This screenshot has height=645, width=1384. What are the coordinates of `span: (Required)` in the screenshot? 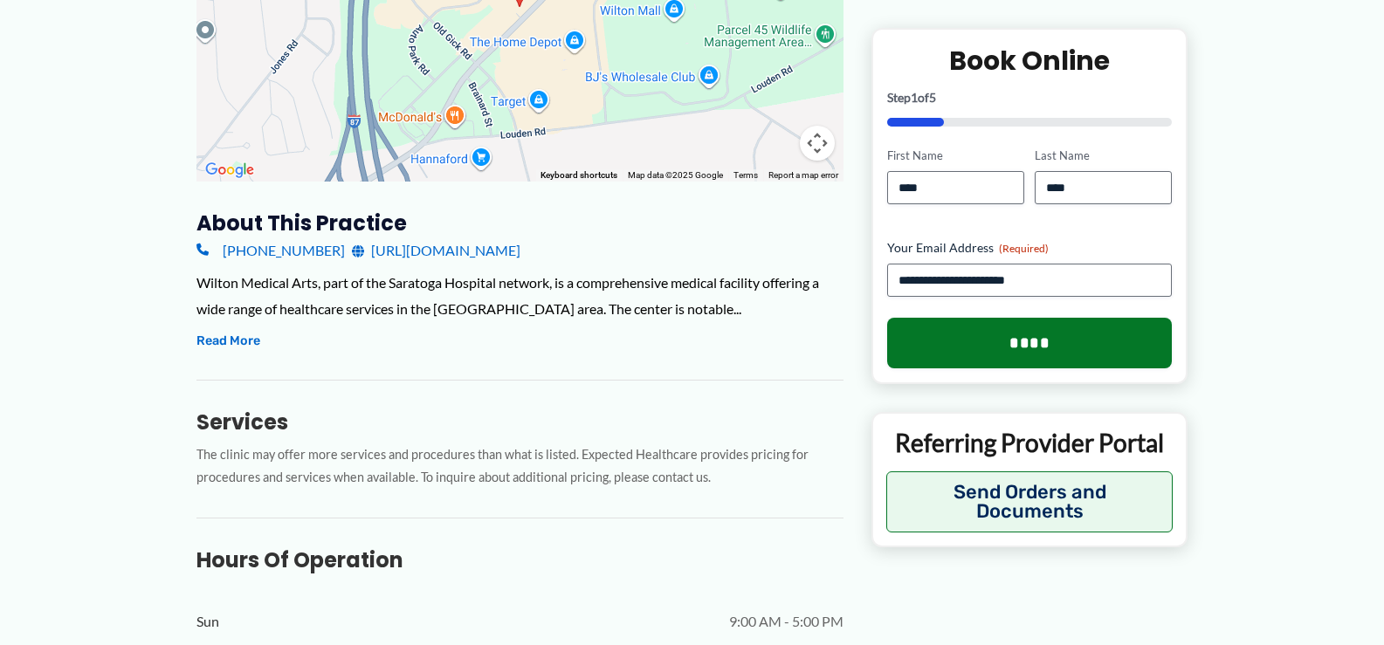 It's located at (1023, 248).